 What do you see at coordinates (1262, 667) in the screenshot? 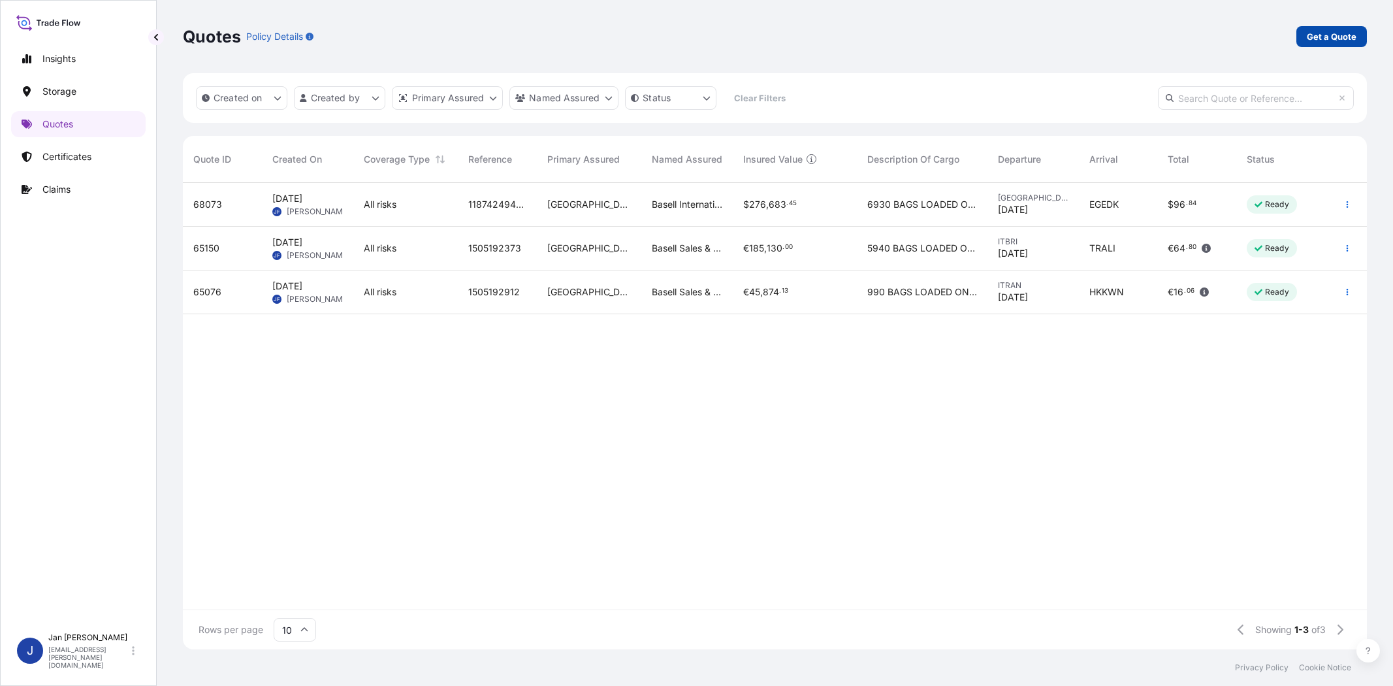
I see `a: Privacy Policy` at bounding box center [1262, 667].